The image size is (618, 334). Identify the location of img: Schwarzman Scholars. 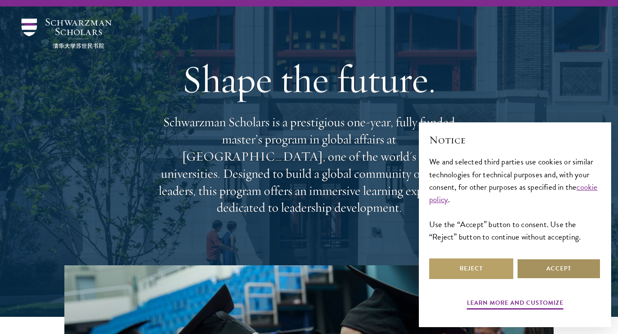
(67, 33).